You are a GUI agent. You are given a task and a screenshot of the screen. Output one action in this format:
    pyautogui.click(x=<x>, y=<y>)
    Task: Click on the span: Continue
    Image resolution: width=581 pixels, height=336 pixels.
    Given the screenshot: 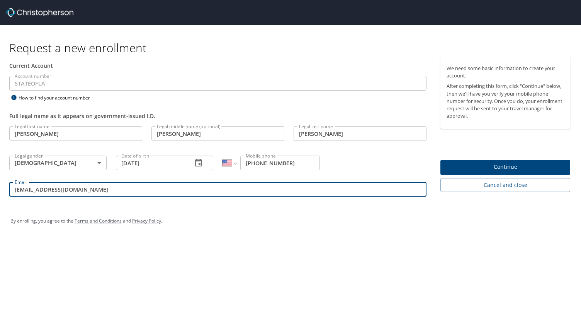 What is the action you would take?
    pyautogui.click(x=506, y=167)
    